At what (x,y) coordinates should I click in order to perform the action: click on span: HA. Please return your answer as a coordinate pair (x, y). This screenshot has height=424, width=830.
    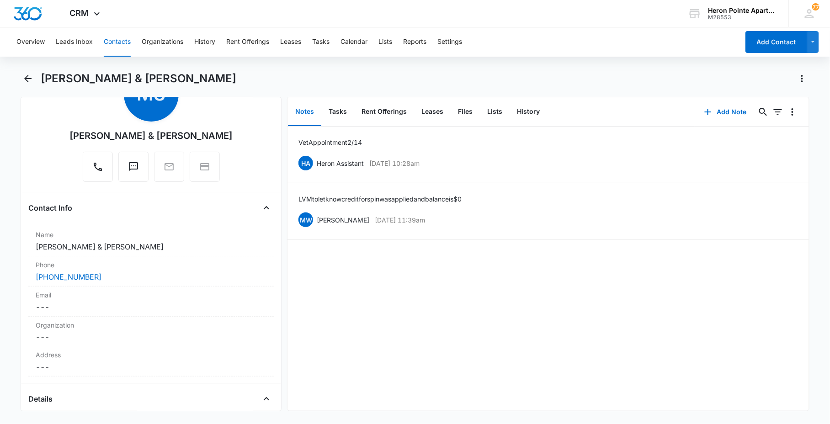
    Looking at the image, I should click on (306, 163).